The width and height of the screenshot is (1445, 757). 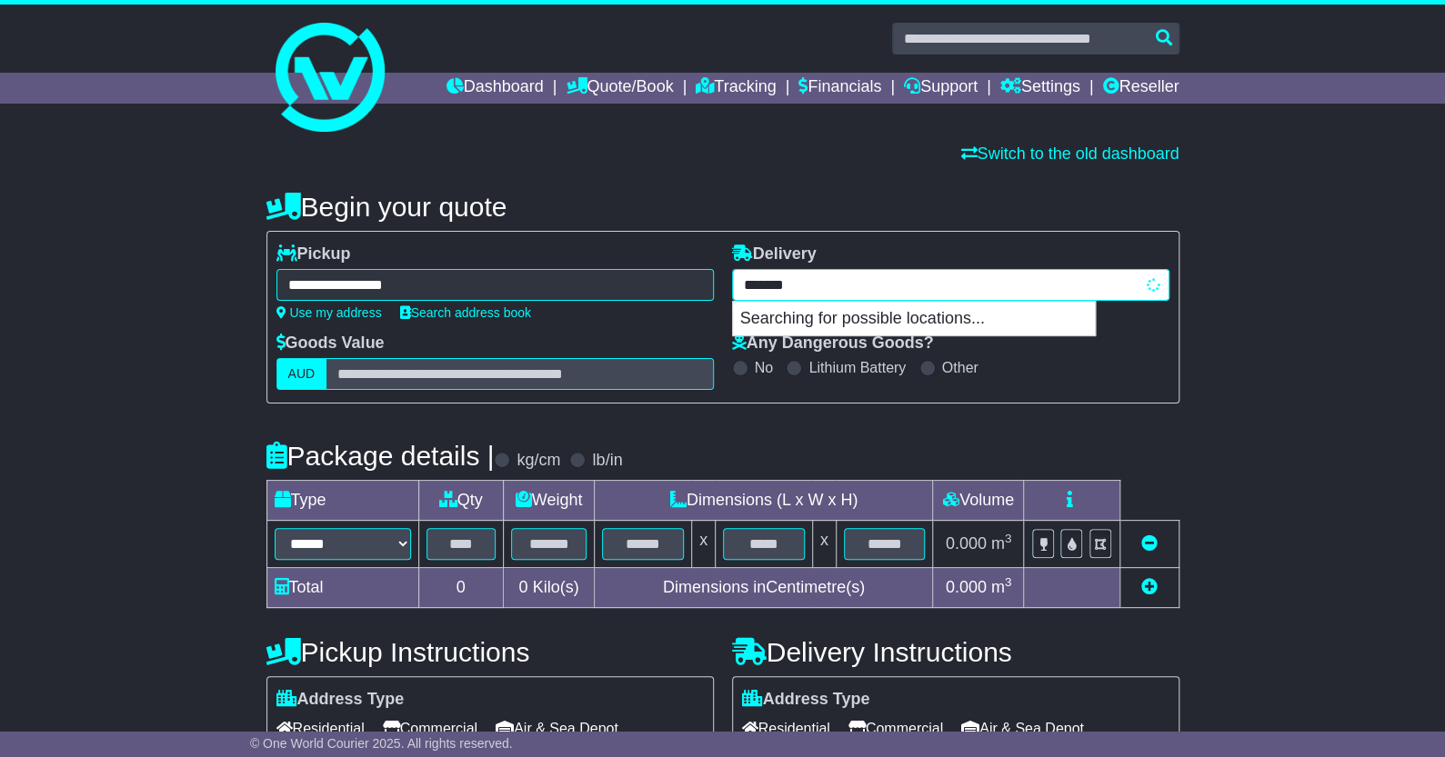 I want to click on td: Volume, so click(x=978, y=501).